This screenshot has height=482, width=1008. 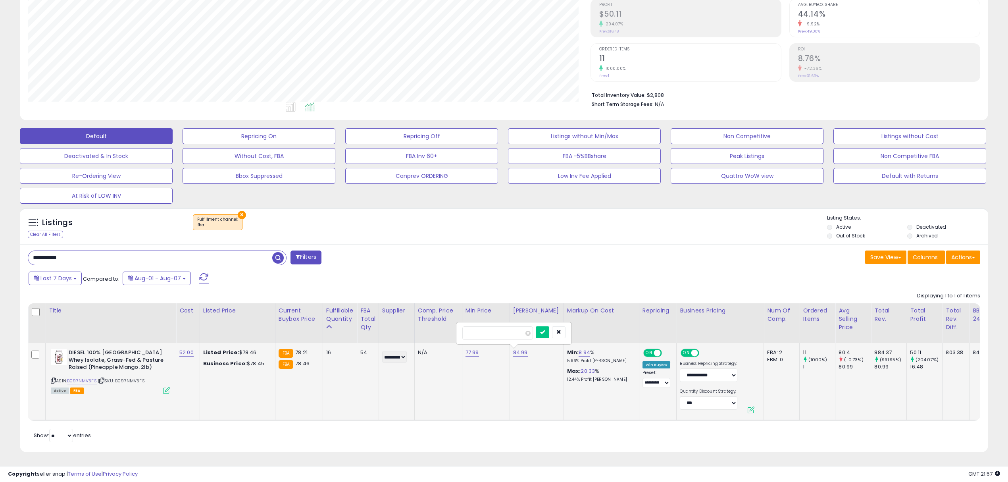 I want to click on small: 1000.00%, so click(x=614, y=68).